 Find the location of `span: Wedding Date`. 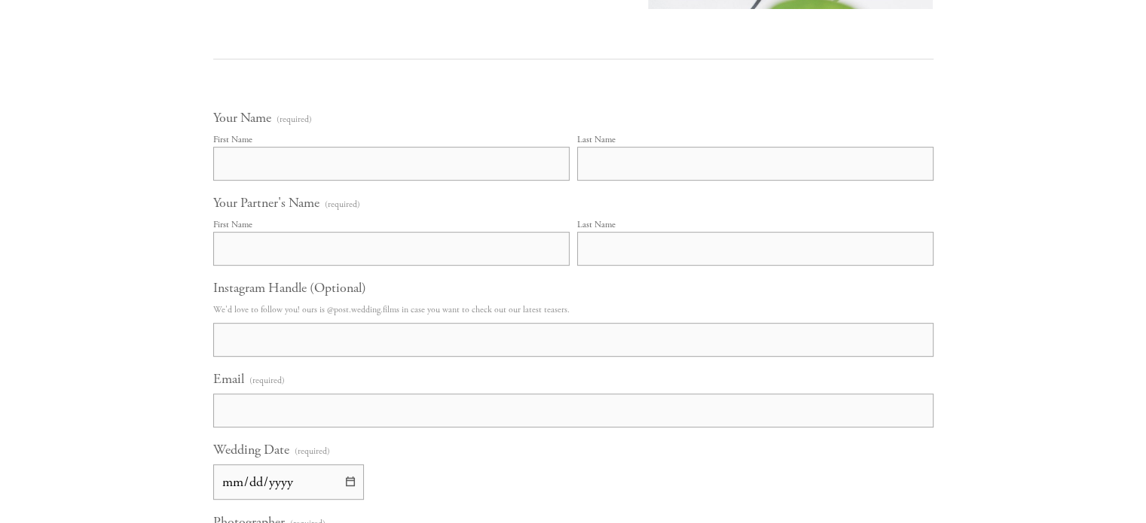

span: Wedding Date is located at coordinates (251, 450).